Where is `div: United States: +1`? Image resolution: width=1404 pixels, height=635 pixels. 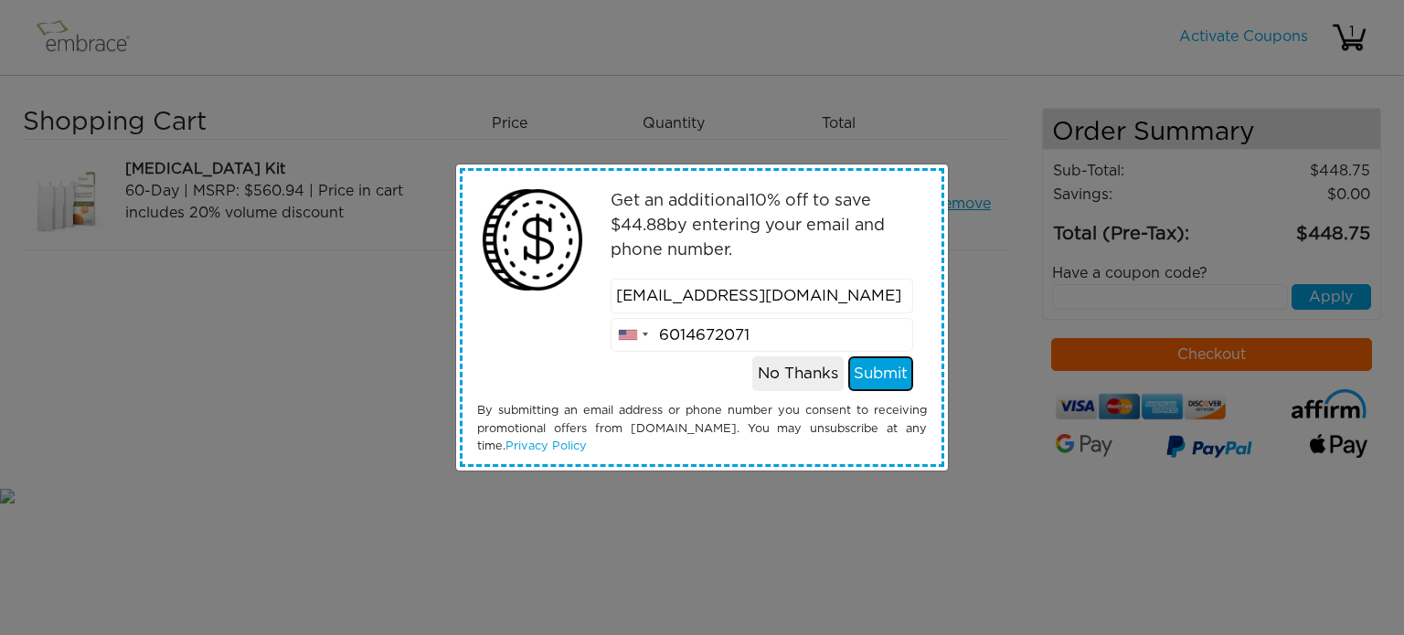
div: United States: +1 is located at coordinates (633, 336).